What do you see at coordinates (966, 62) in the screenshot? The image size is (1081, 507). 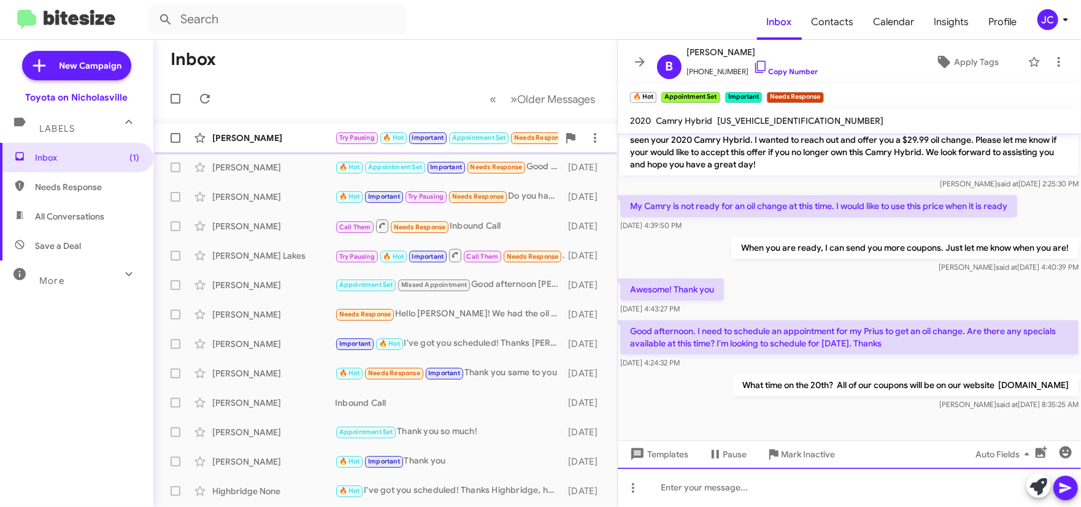 I see `button: Apply Tags` at bounding box center [966, 62].